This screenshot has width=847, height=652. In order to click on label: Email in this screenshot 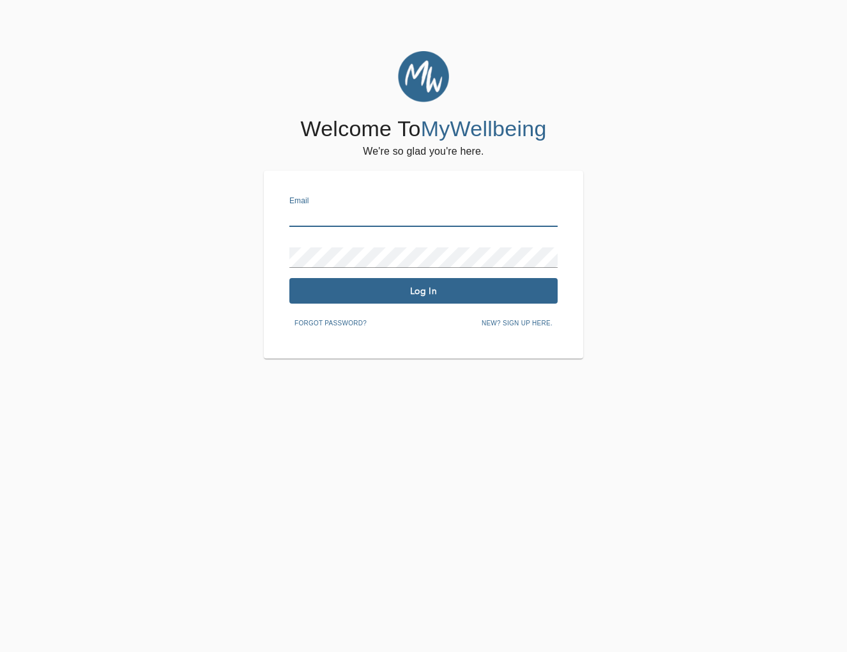, I will do `click(299, 201)`.